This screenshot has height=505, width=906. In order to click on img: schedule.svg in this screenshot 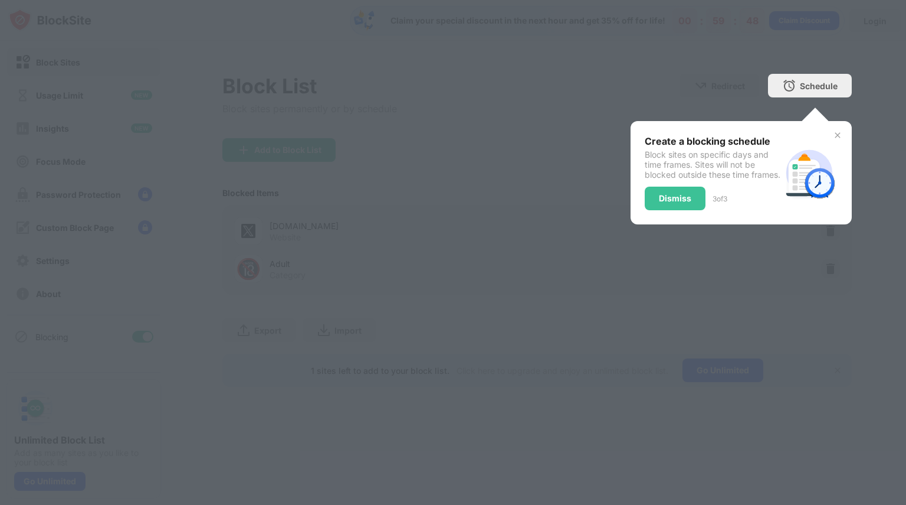, I will do `click(810, 173)`.